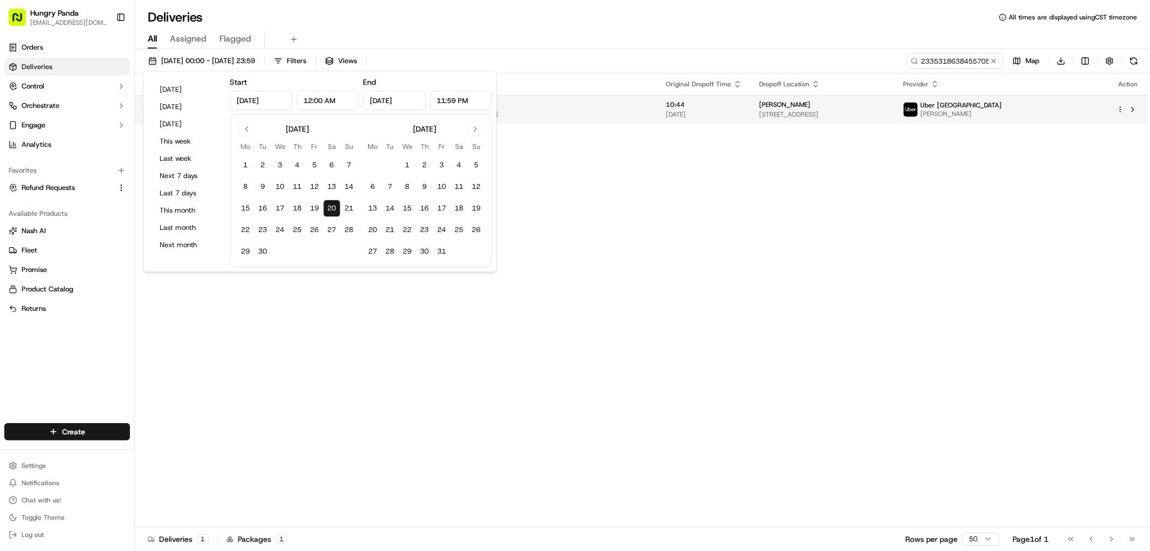 The height and width of the screenshot is (551, 1150). What do you see at coordinates (29, 250) in the screenshot?
I see `span: Fleet` at bounding box center [29, 250].